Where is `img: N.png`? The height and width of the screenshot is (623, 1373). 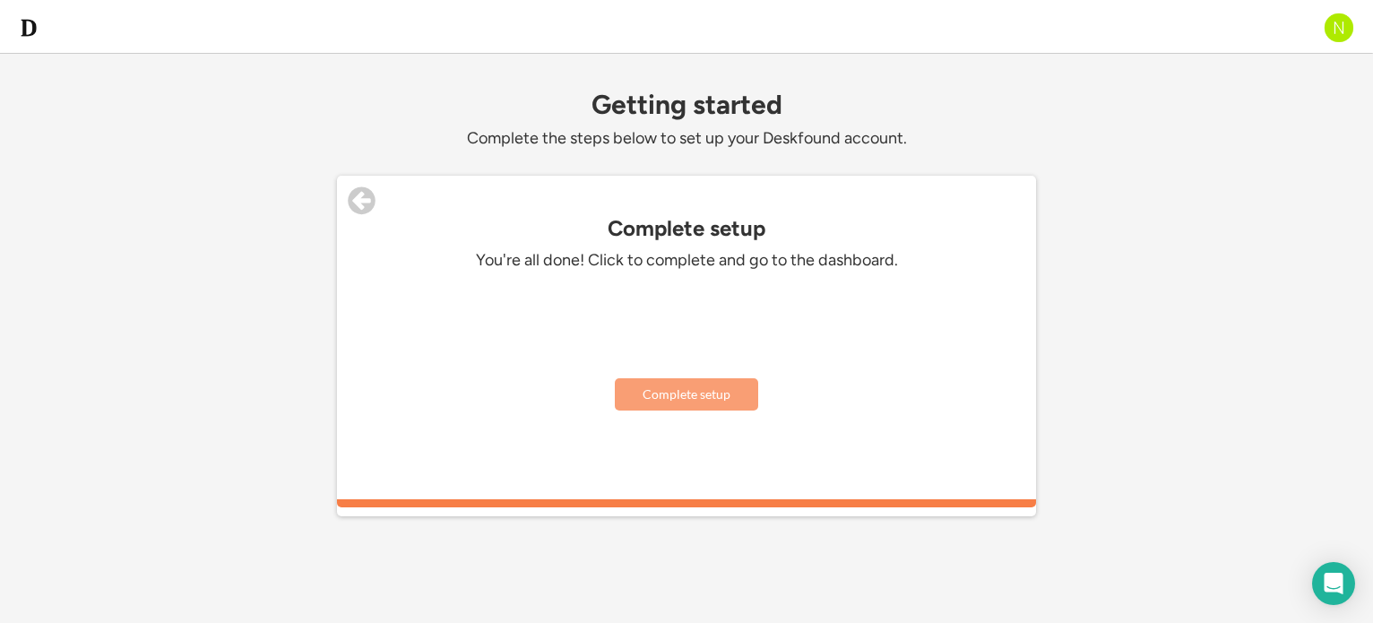 img: N.png is located at coordinates (1339, 28).